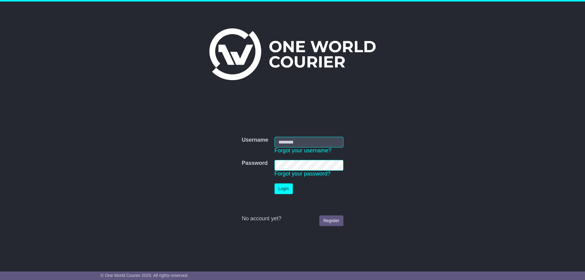 The width and height of the screenshot is (585, 280). I want to click on a: Forgot your password?, so click(302, 174).